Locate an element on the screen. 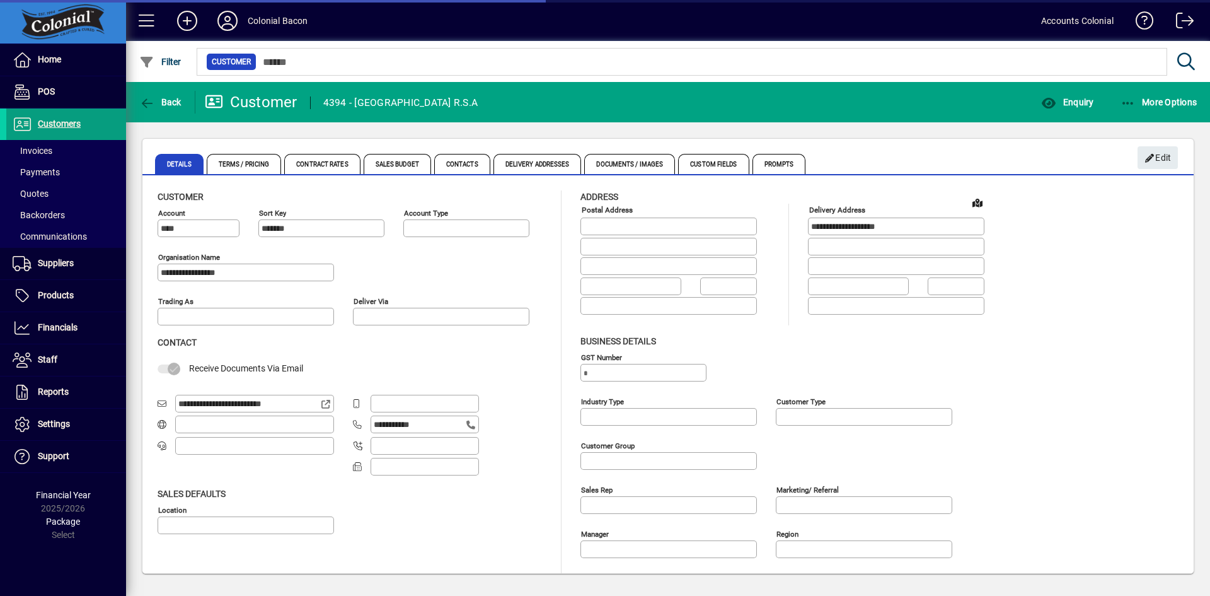 The image size is (1210, 596). mat-label: Industry type is located at coordinates (603, 401).